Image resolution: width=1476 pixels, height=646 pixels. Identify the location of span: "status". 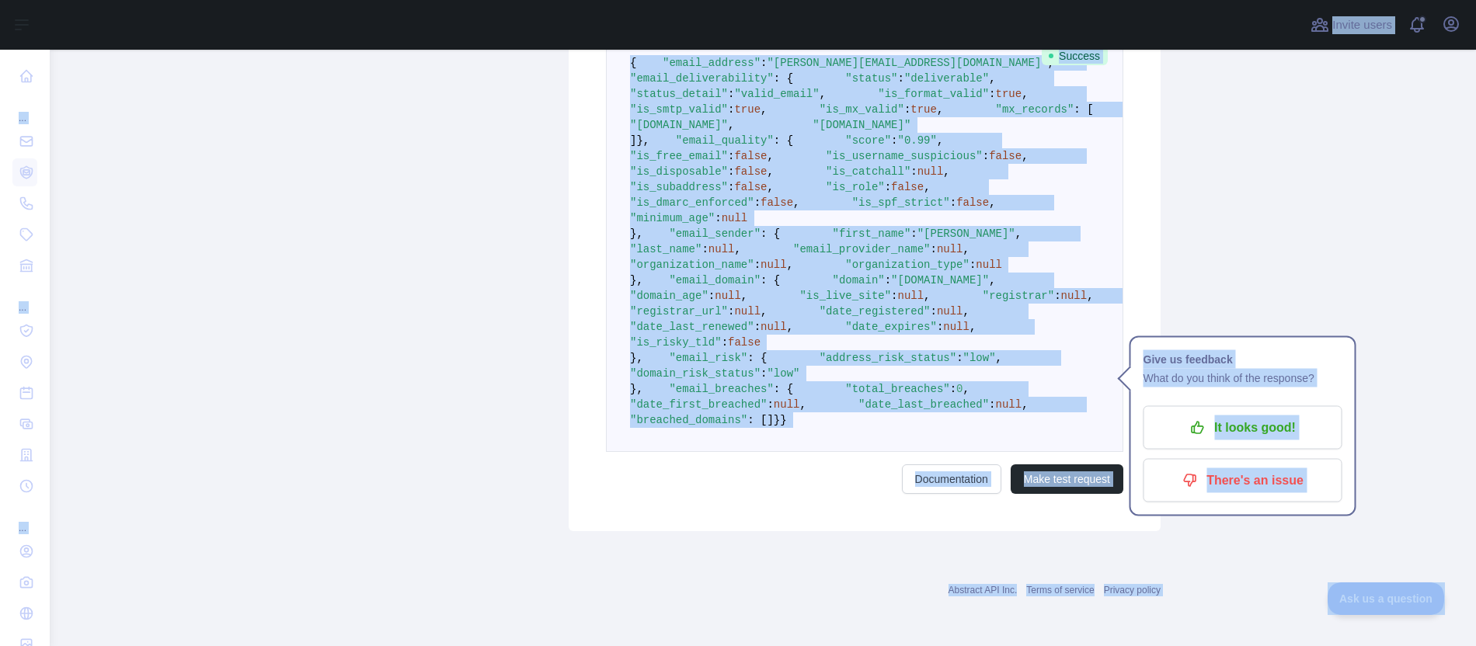
(871, 78).